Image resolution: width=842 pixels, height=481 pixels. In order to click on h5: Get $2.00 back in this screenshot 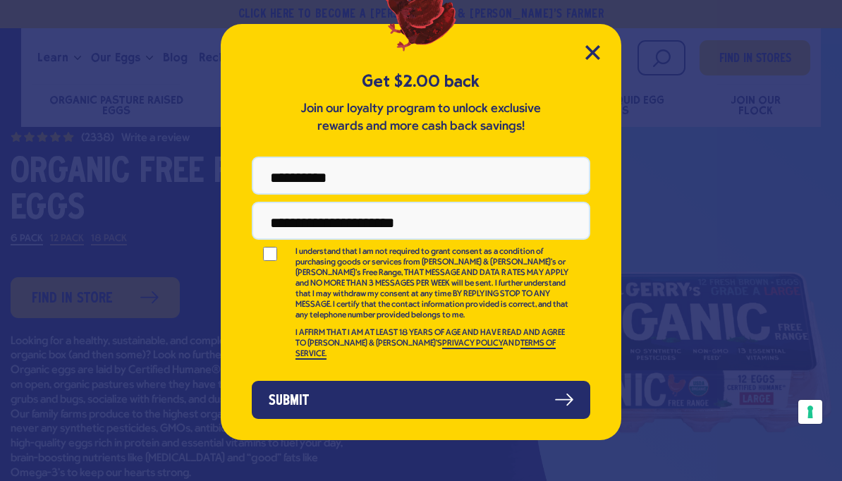, I will do `click(421, 81)`.